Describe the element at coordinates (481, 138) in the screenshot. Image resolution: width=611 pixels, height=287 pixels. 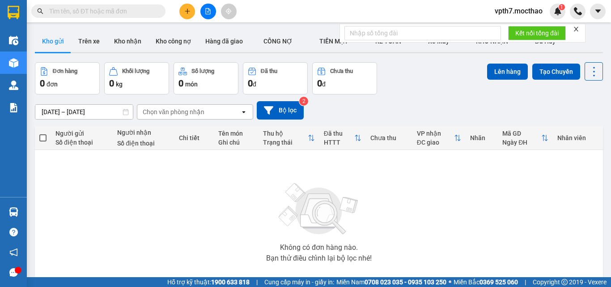
I see `div: Nhãn` at that location.